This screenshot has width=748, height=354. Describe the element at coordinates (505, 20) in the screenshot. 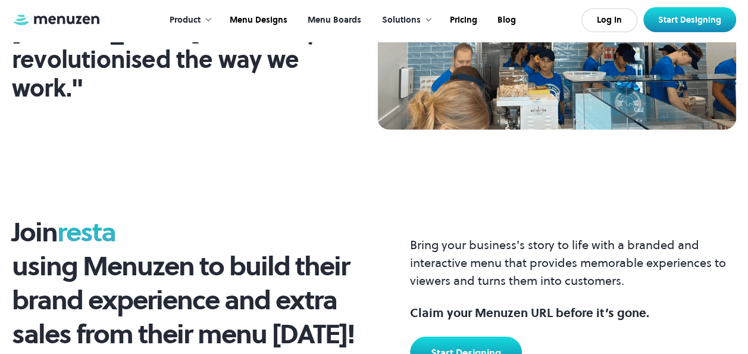

I see `a: Blog` at that location.